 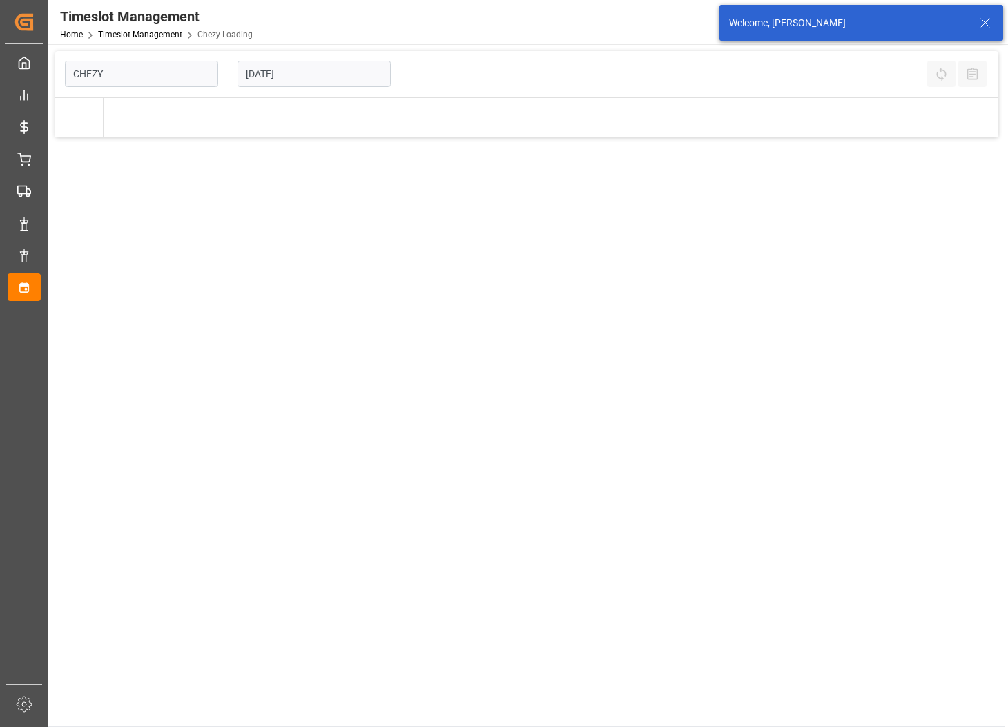 What do you see at coordinates (142, 74) in the screenshot?
I see `input: Type to search/select` at bounding box center [142, 74].